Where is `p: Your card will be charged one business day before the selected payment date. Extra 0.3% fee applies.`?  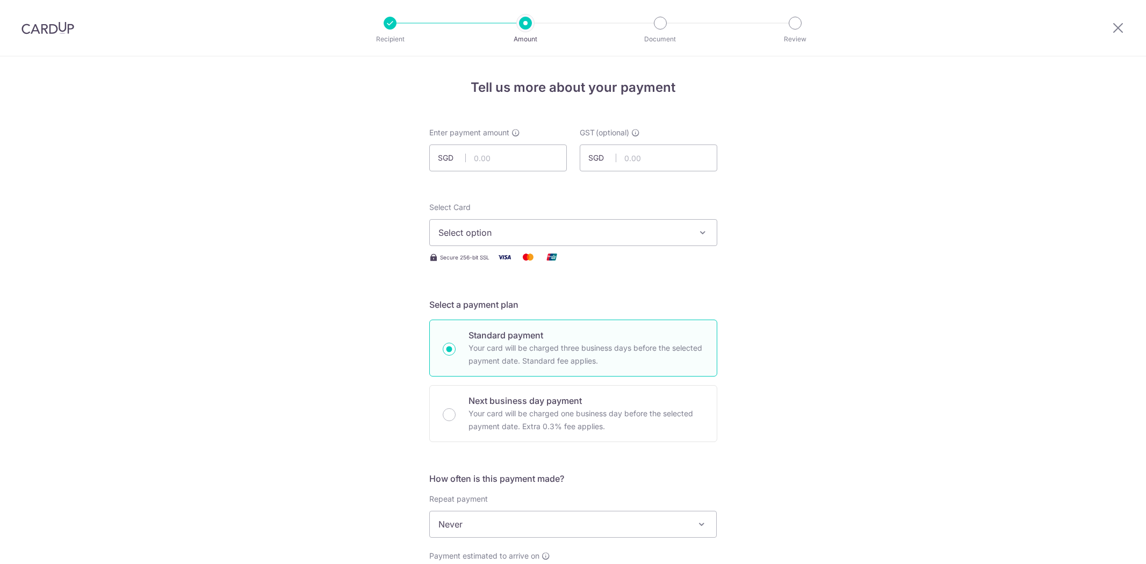 p: Your card will be charged one business day before the selected payment date. Extra 0.3% fee applies. is located at coordinates (586, 420).